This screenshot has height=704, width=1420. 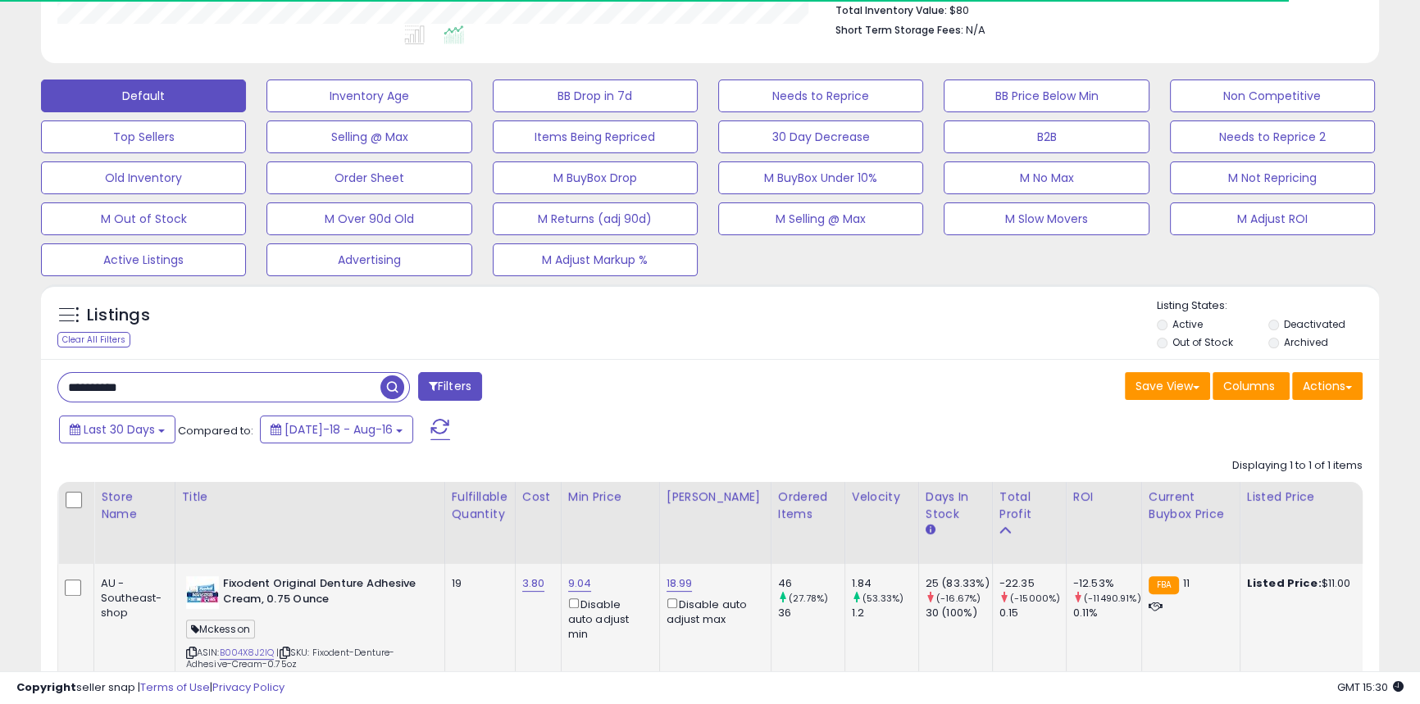 I want to click on span: 11, so click(x=1186, y=583).